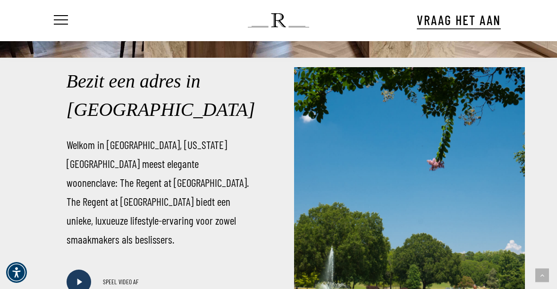 The image size is (557, 289). Describe the element at coordinates (459, 20) in the screenshot. I see `a: VRAAG HET AAN` at that location.